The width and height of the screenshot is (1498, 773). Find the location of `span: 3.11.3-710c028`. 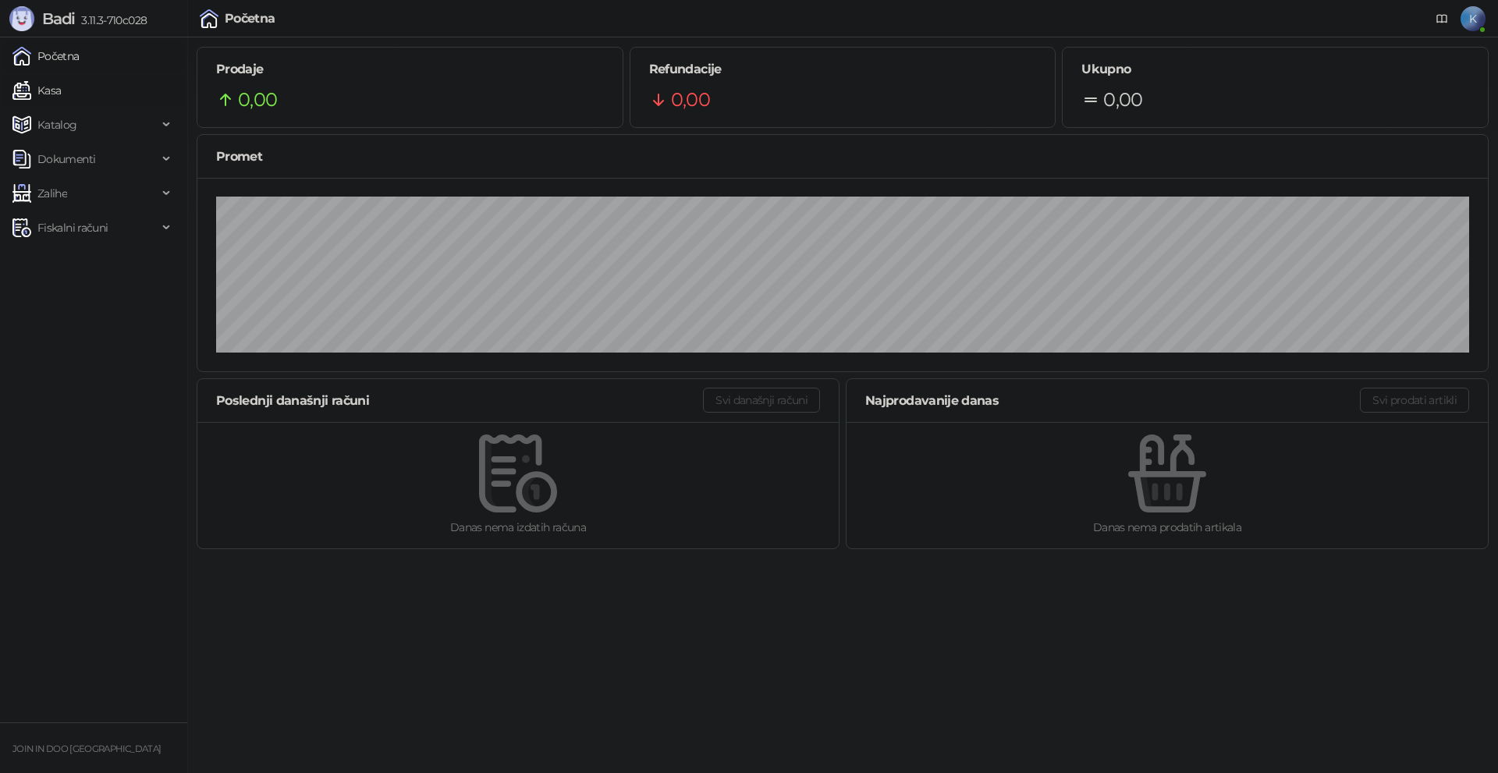

span: 3.11.3-710c028 is located at coordinates (111, 20).